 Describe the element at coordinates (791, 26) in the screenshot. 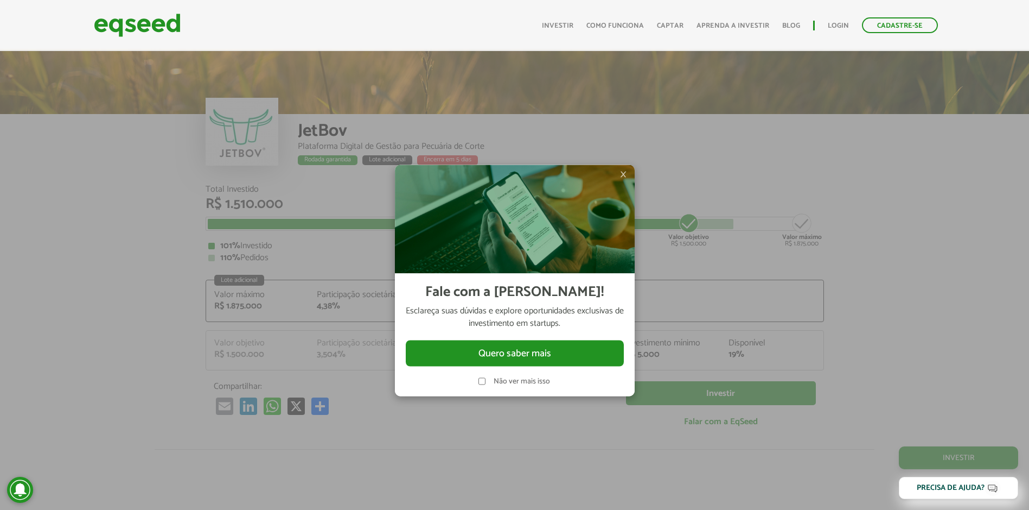

I see `a: Blog` at that location.